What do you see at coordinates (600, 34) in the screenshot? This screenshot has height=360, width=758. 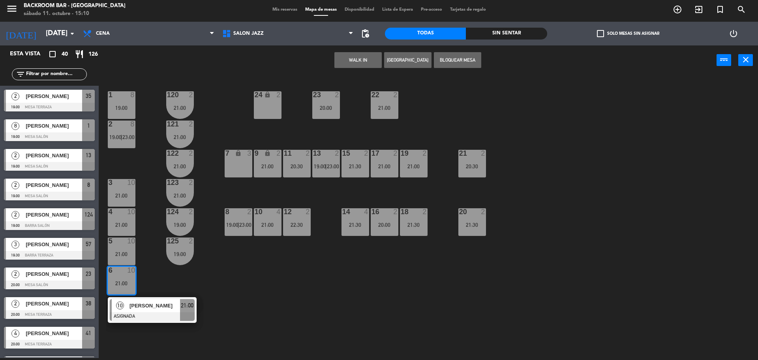 I see `span: check_box_outline_blank` at bounding box center [600, 34].